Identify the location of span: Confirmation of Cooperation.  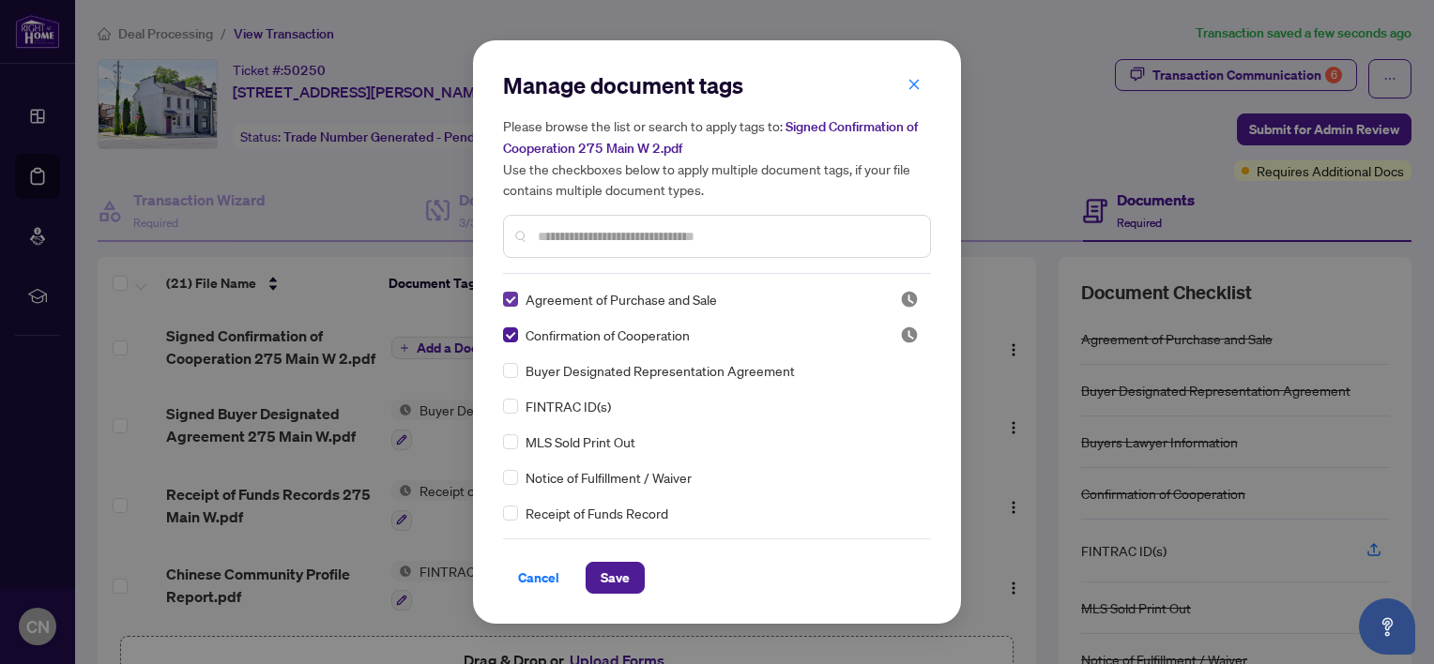
(607, 335).